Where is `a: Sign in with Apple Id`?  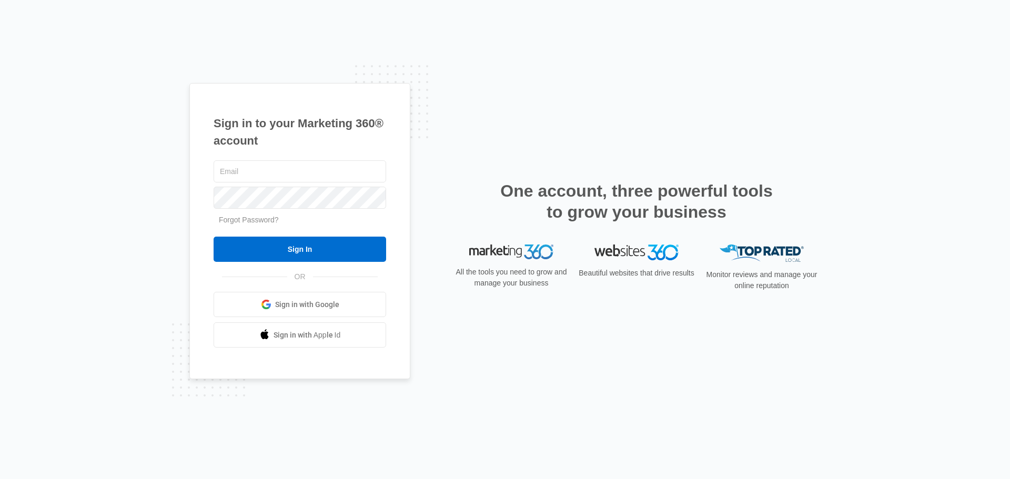 a: Sign in with Apple Id is located at coordinates (300, 335).